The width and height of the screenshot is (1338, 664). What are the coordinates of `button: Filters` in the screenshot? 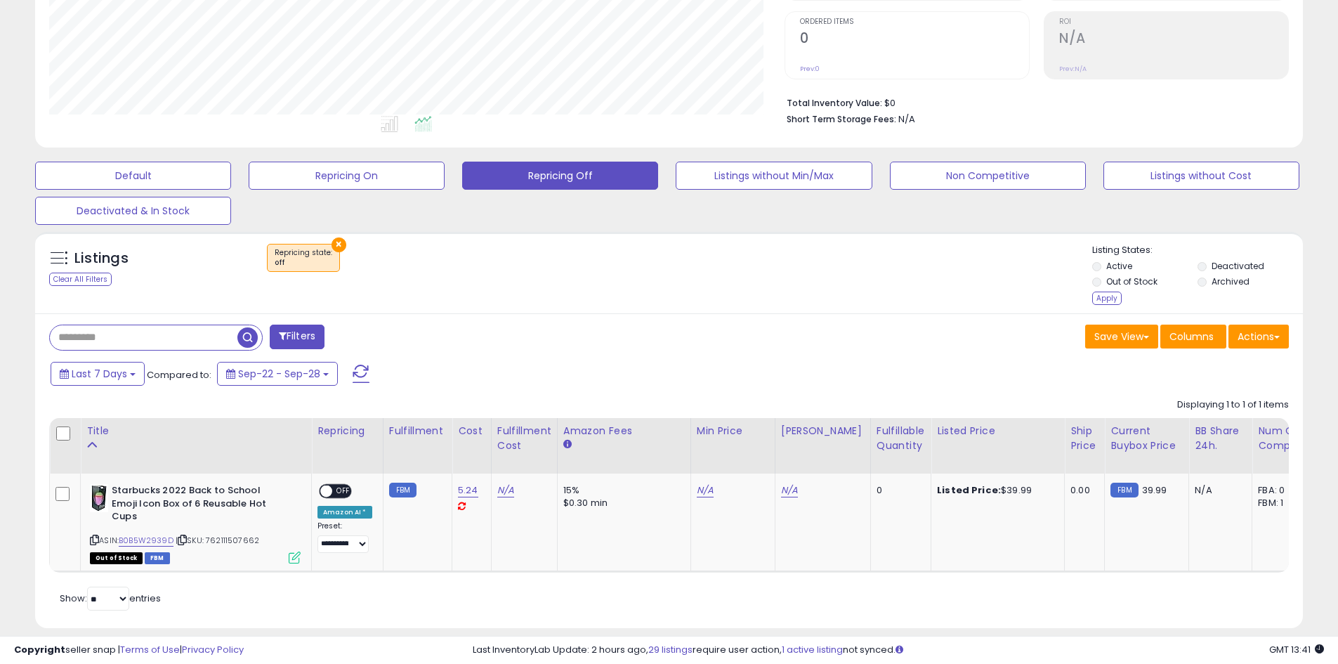 It's located at (297, 336).